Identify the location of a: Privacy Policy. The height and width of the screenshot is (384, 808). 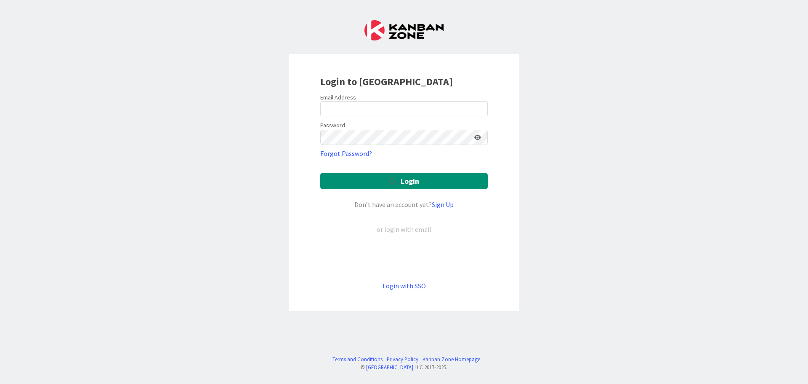
(403, 359).